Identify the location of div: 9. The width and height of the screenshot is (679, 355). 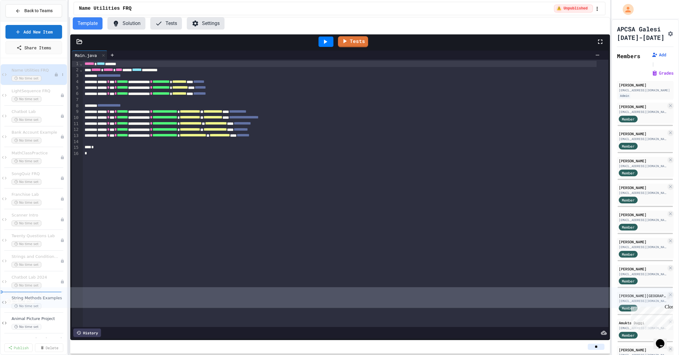
(75, 112).